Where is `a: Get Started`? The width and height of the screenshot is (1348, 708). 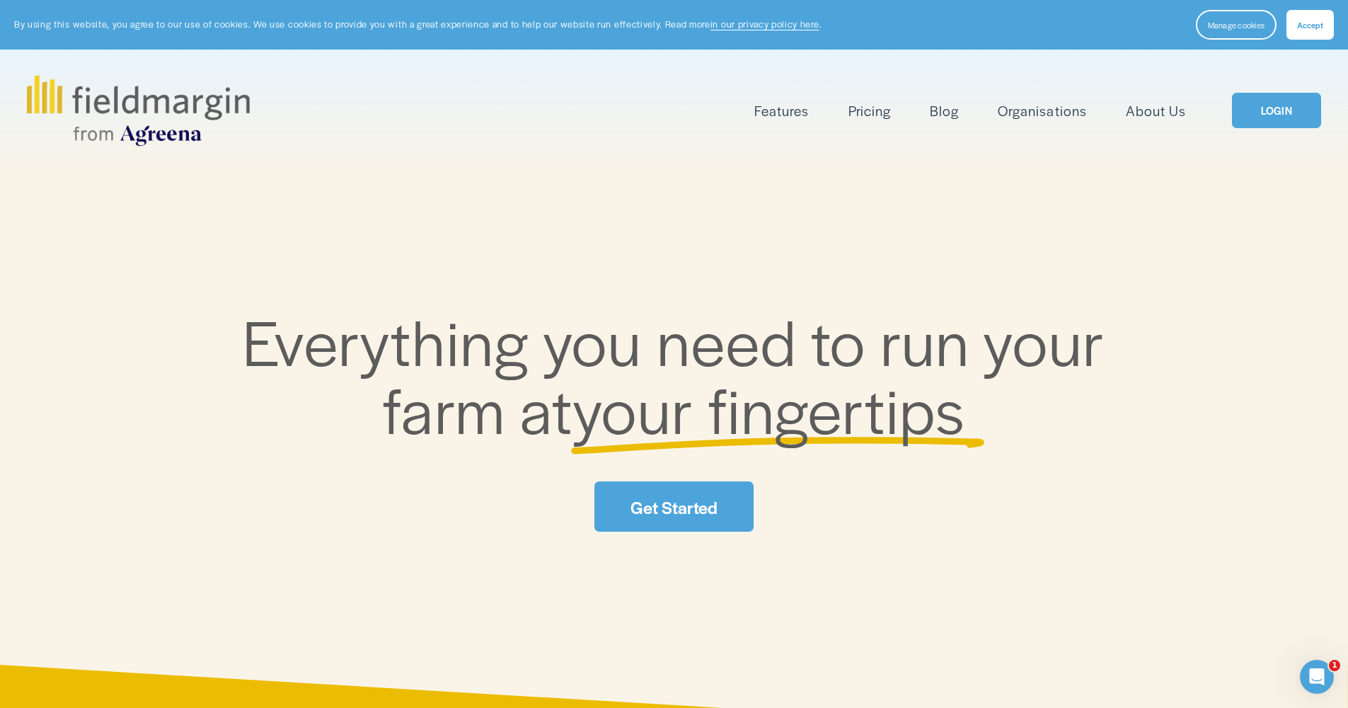
a: Get Started is located at coordinates (674, 506).